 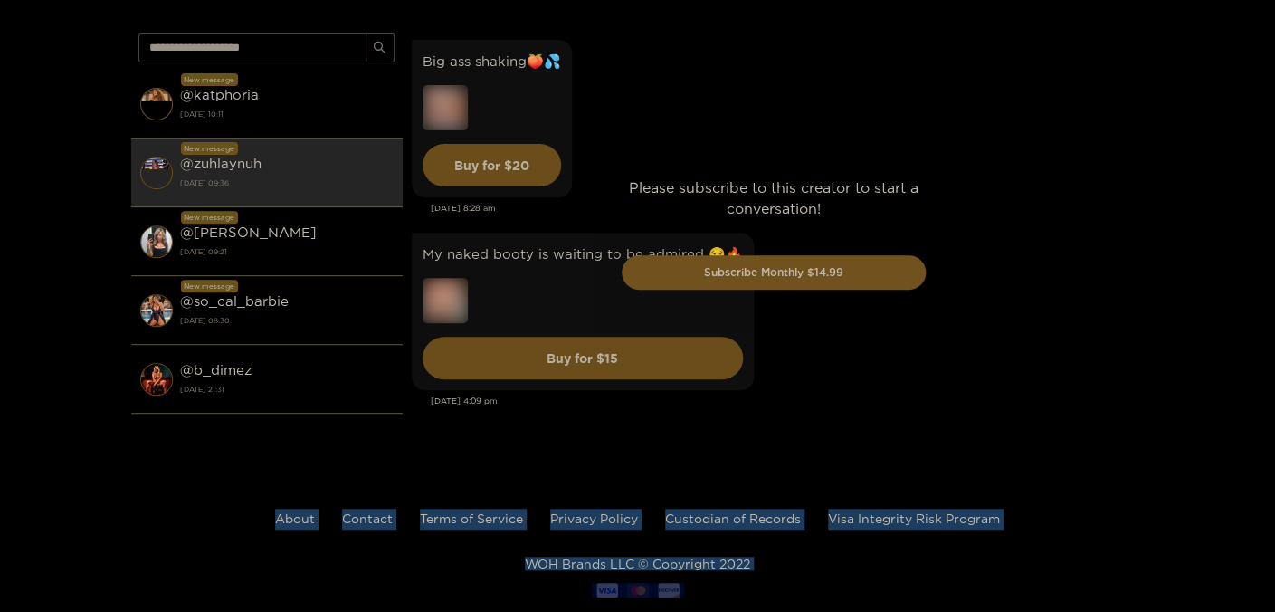 What do you see at coordinates (773, 198) in the screenshot?
I see `p: Please subscribe to this creator to start a conversation!` at bounding box center [773, 198].